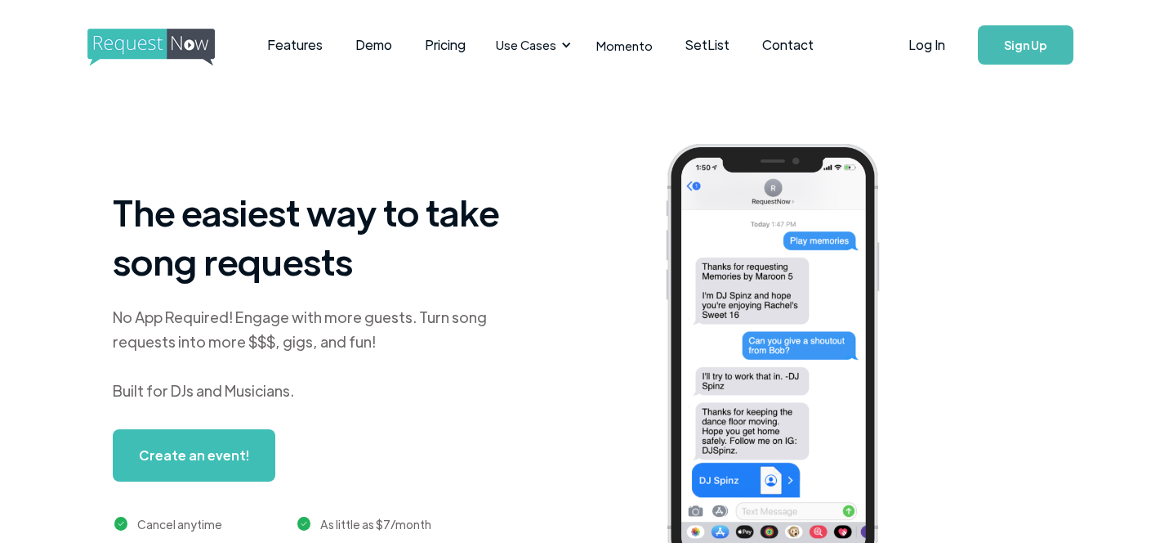 The width and height of the screenshot is (1160, 543). Describe the element at coordinates (624, 45) in the screenshot. I see `a: Momento` at that location.